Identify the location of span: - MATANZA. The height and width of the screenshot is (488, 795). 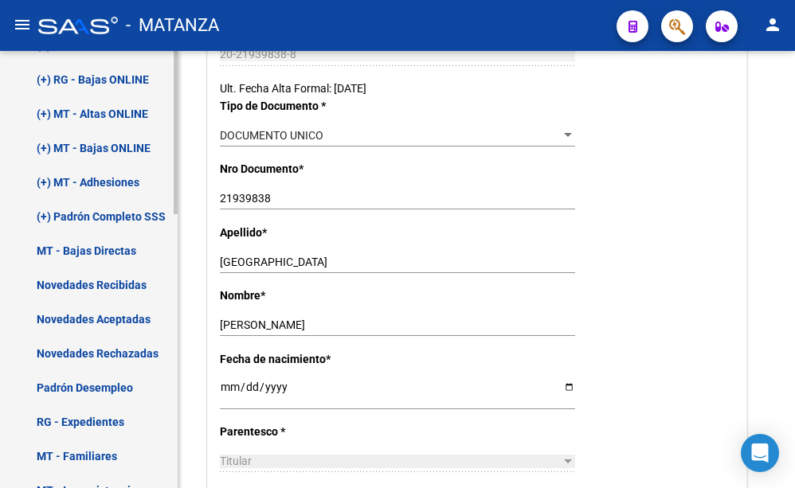
(172, 25).